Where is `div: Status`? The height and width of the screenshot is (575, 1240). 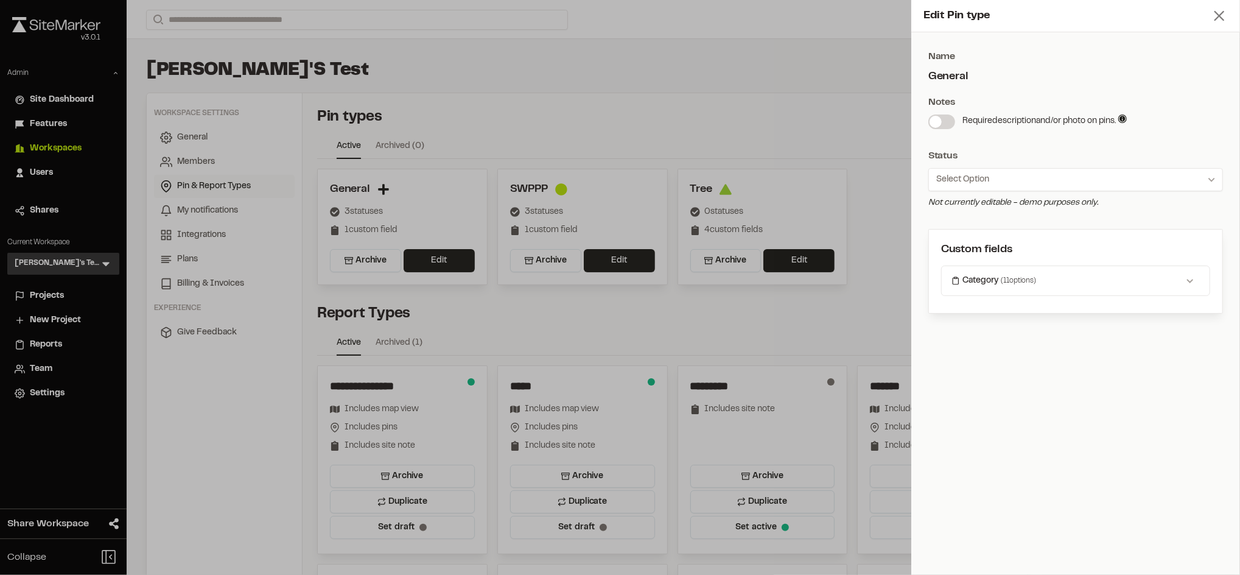
div: Status is located at coordinates (1076, 156).